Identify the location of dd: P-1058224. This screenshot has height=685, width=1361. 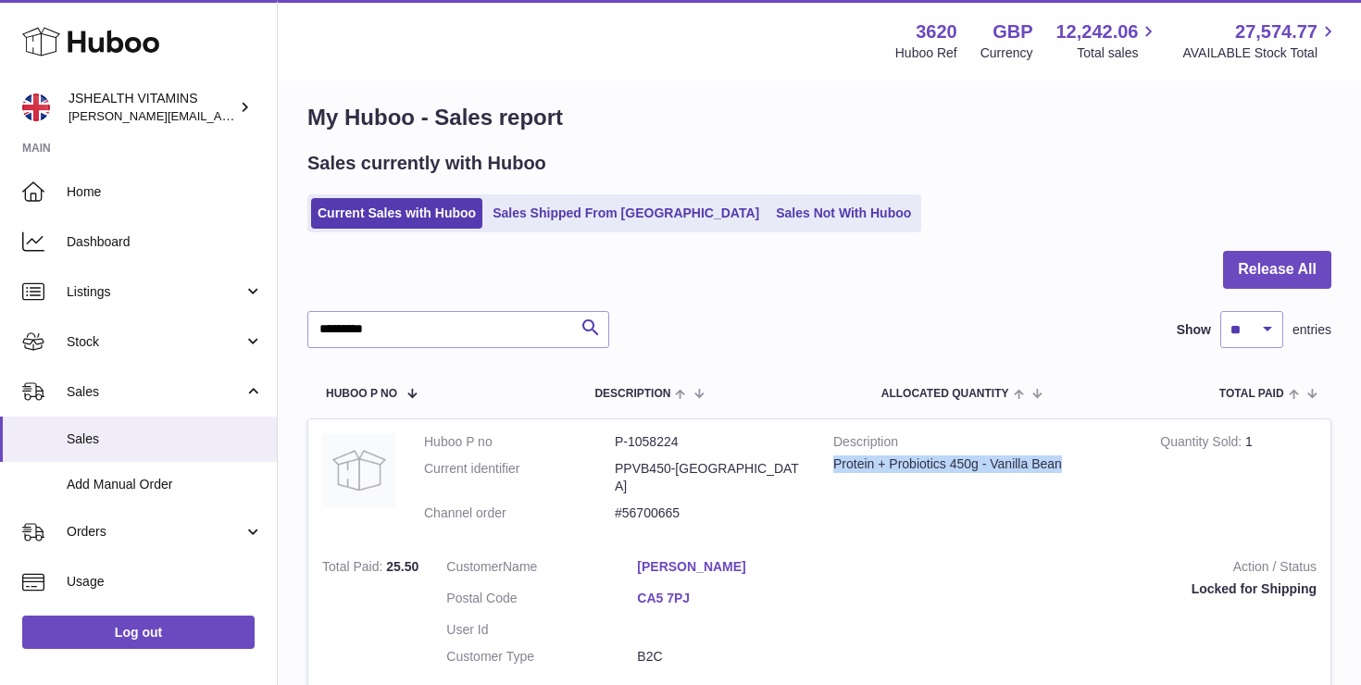
(710, 442).